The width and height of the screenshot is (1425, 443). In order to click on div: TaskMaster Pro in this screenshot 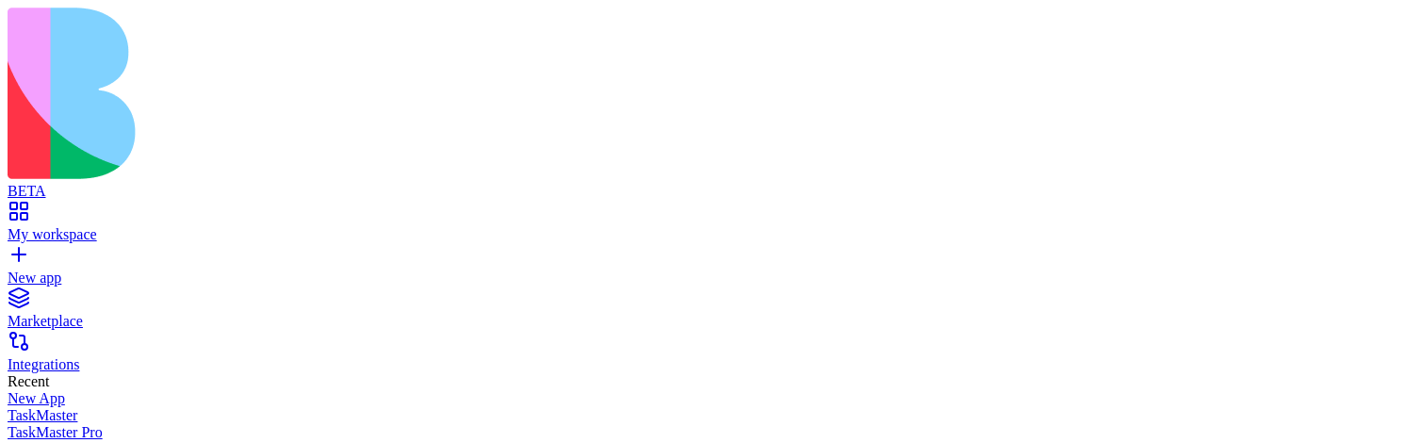, I will do `click(712, 432)`.